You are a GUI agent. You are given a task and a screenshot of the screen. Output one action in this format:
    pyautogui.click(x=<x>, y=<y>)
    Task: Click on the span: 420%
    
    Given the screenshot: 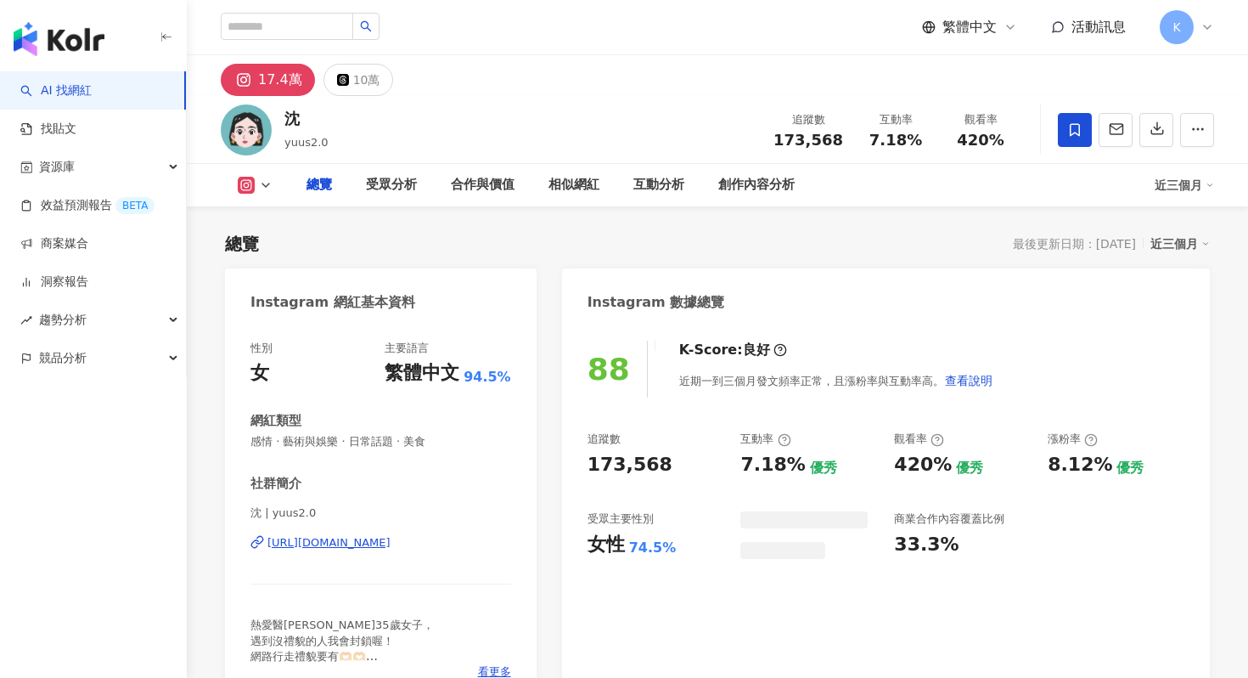 What is the action you would take?
    pyautogui.click(x=981, y=140)
    